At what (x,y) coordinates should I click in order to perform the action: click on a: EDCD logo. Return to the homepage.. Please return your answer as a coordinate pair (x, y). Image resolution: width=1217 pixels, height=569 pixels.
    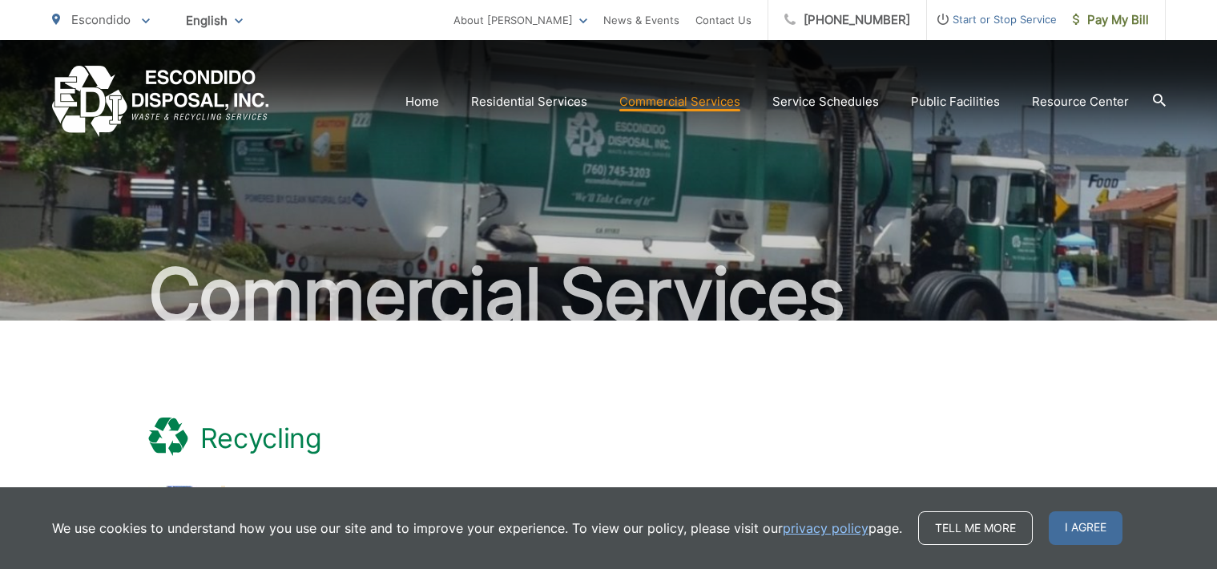
    Looking at the image, I should click on (160, 101).